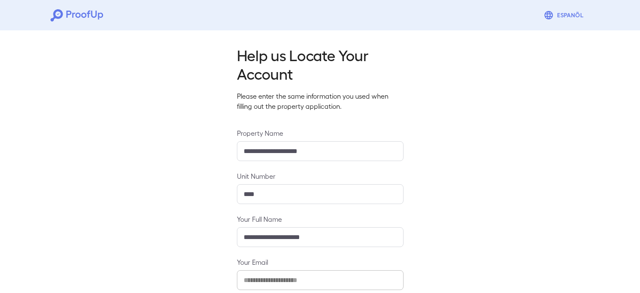 The image size is (640, 293). What do you see at coordinates (320, 133) in the screenshot?
I see `label: Property Name` at bounding box center [320, 133].